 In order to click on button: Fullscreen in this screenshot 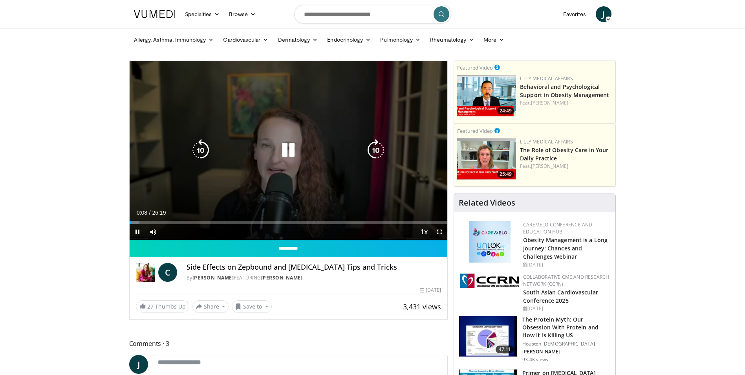, I will do `click(440, 232)`.